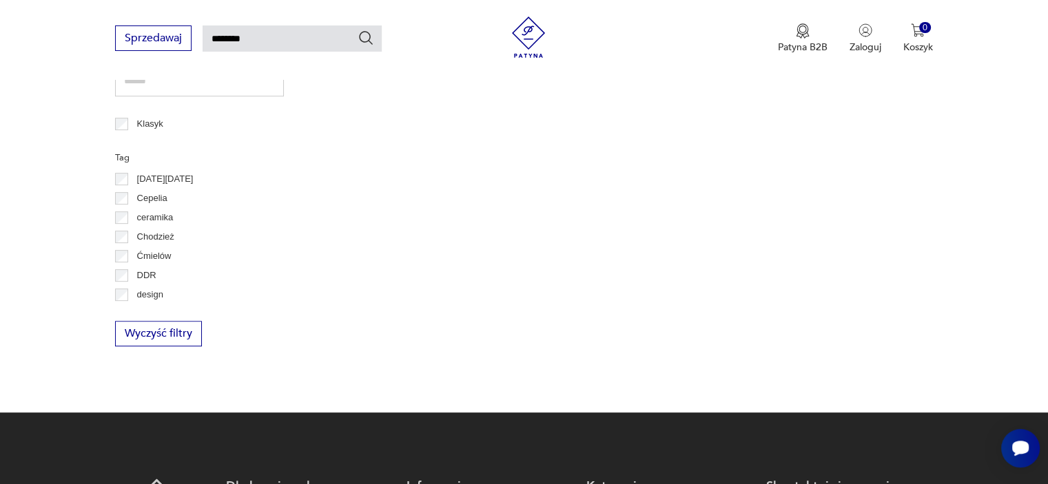 This screenshot has width=1048, height=484. What do you see at coordinates (865, 30) in the screenshot?
I see `img: Ikonka użytkownika` at bounding box center [865, 30].